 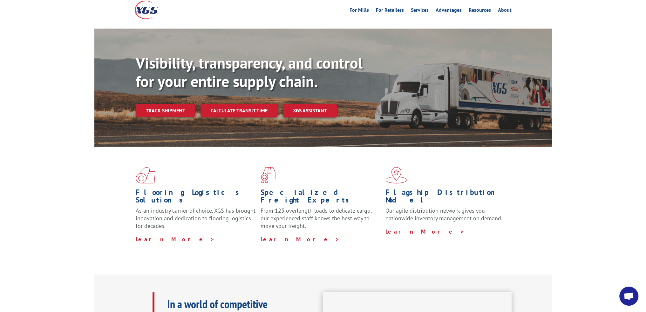 What do you see at coordinates (195, 218) in the screenshot?
I see `span: As an industry carrier of choice, XGS has brought innovation and dedication to flooring logistics...` at bounding box center [195, 218].